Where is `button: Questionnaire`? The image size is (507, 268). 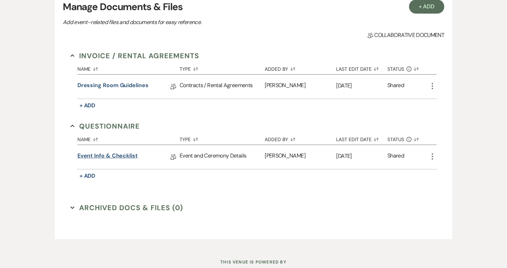 button: Questionnaire is located at coordinates (105, 126).